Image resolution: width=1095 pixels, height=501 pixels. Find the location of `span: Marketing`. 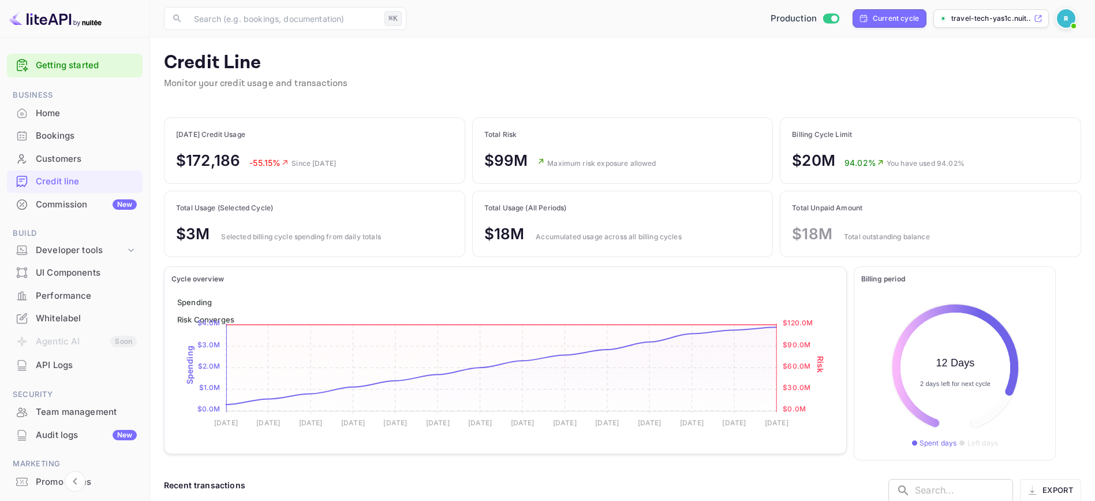

span: Marketing is located at coordinates (74, 464).